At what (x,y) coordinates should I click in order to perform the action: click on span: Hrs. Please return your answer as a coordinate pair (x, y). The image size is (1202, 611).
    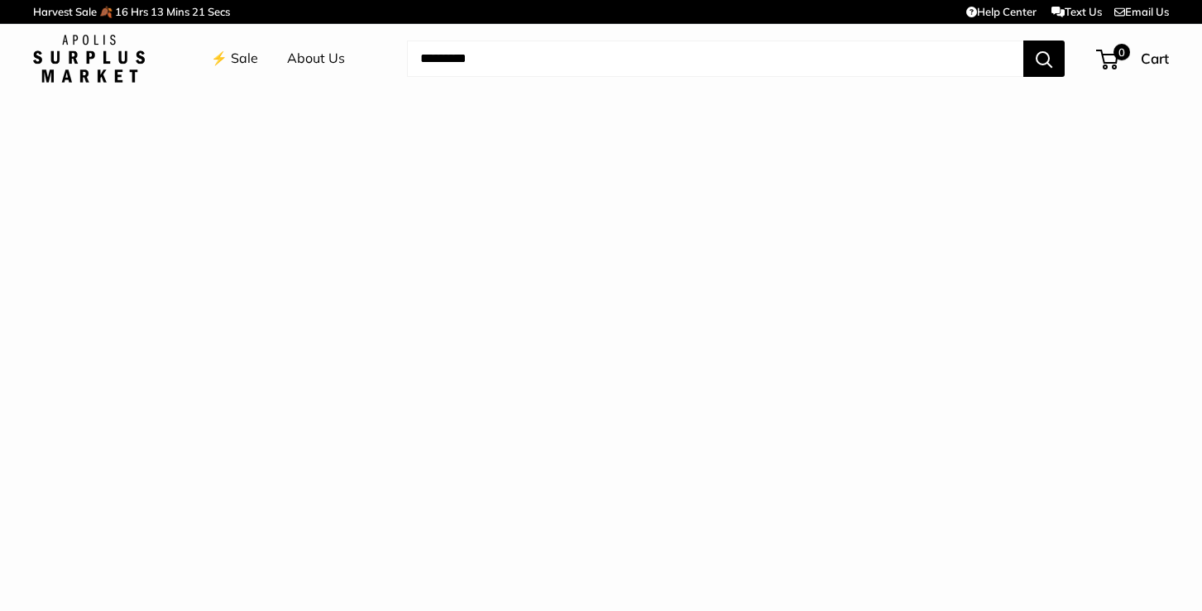
    Looking at the image, I should click on (139, 12).